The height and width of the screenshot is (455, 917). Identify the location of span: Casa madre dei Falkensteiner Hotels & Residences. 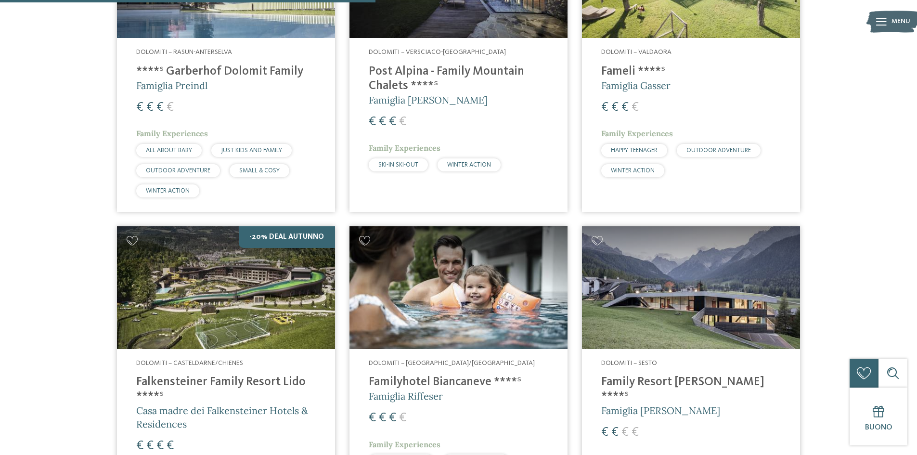
(222, 417).